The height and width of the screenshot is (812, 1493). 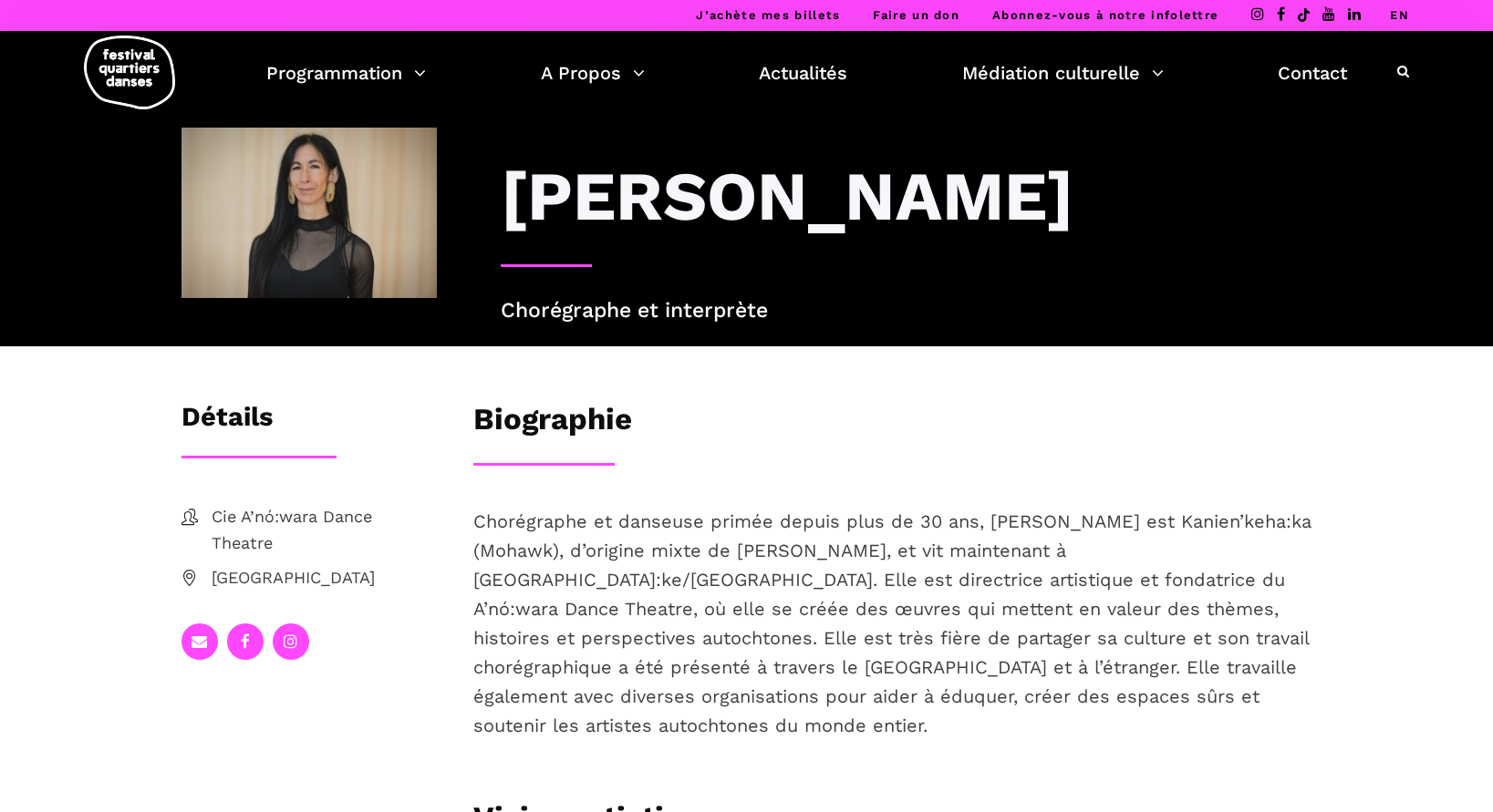 I want to click on span: Cie A’nó:wara Dance Theatre, so click(x=324, y=530).